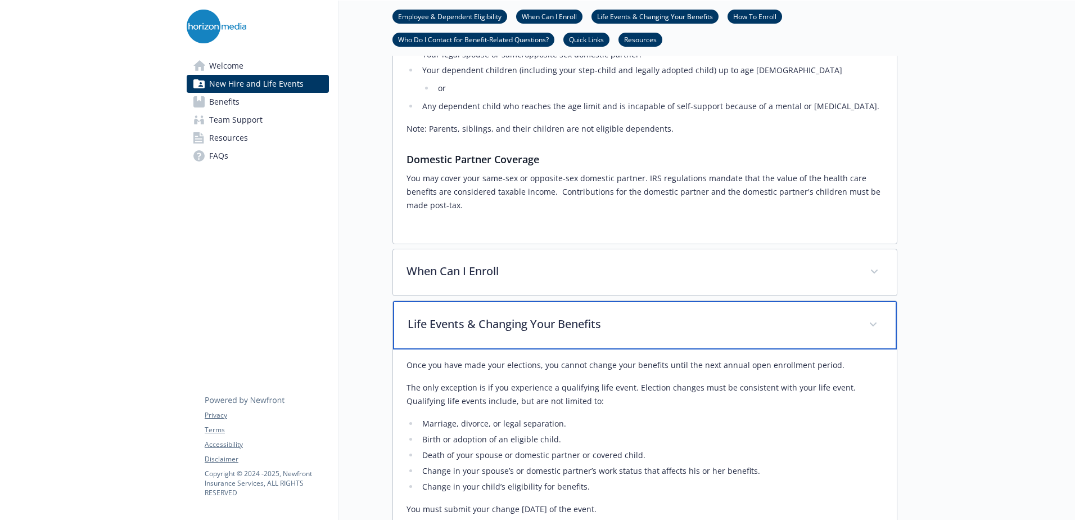 The width and height of the screenshot is (1075, 520). Describe the element at coordinates (256, 84) in the screenshot. I see `span: New Hire and Life Events` at that location.